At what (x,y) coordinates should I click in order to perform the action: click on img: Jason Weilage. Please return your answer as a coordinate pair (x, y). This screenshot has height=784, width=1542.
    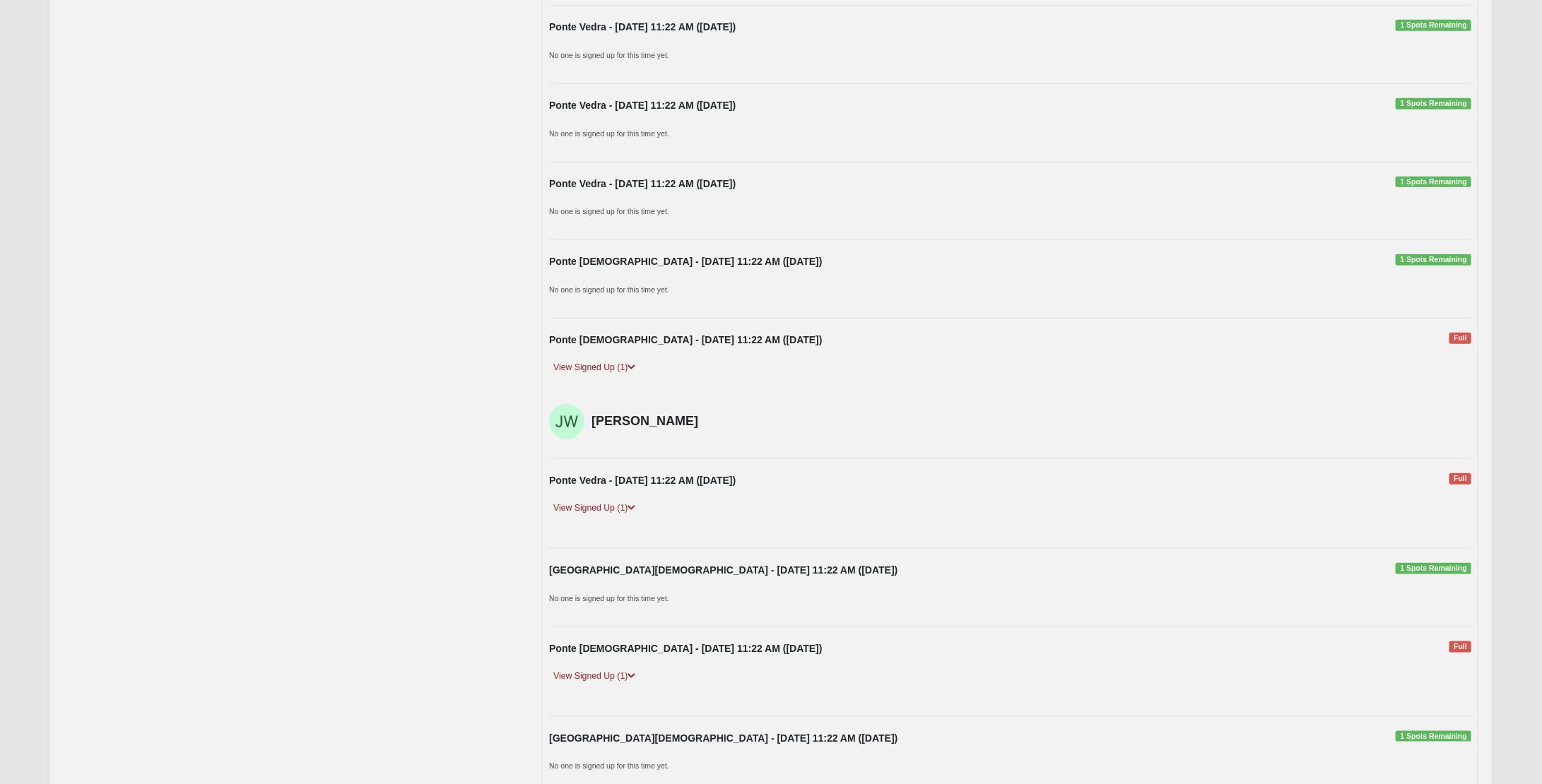
    Looking at the image, I should click on (566, 422).